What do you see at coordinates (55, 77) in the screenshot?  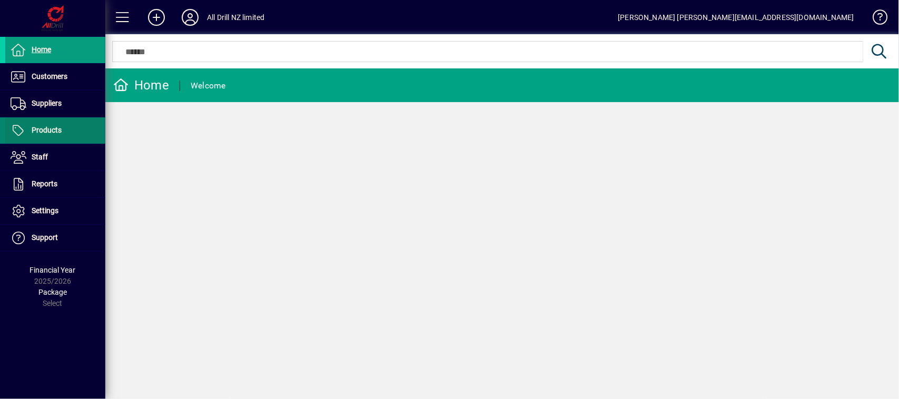 I see `a: Customers` at bounding box center [55, 77].